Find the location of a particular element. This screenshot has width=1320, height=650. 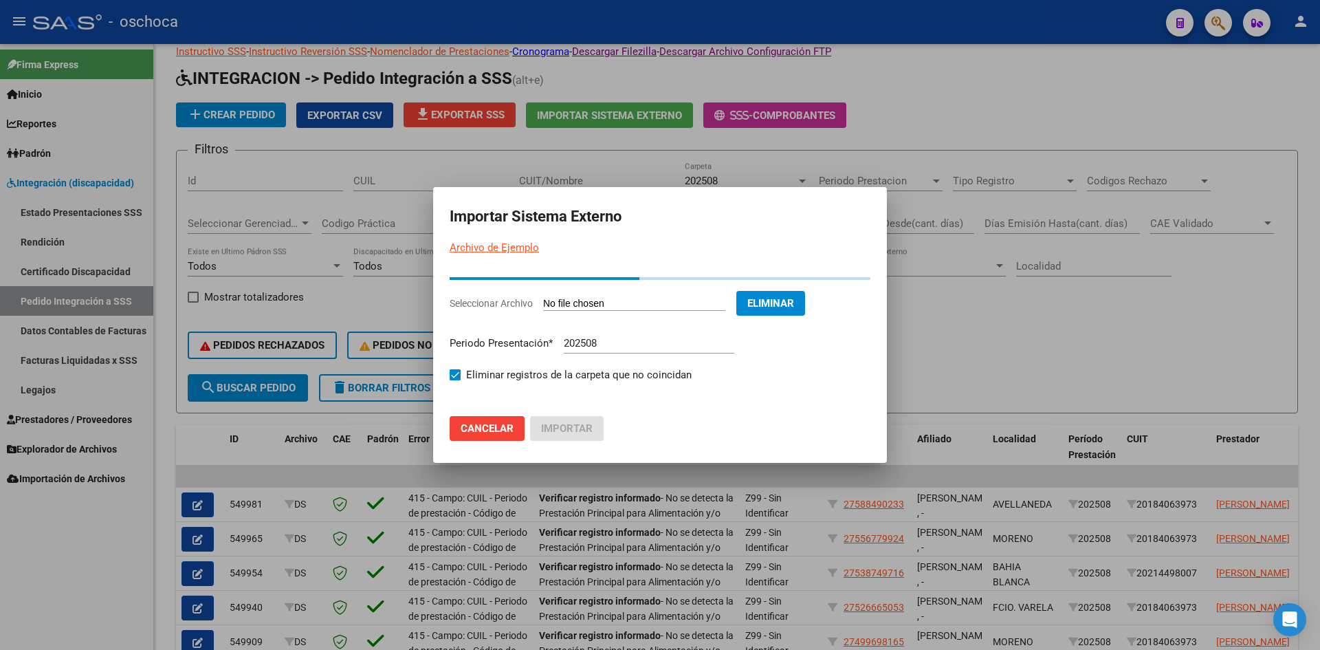

button: Importar is located at coordinates (567, 428).